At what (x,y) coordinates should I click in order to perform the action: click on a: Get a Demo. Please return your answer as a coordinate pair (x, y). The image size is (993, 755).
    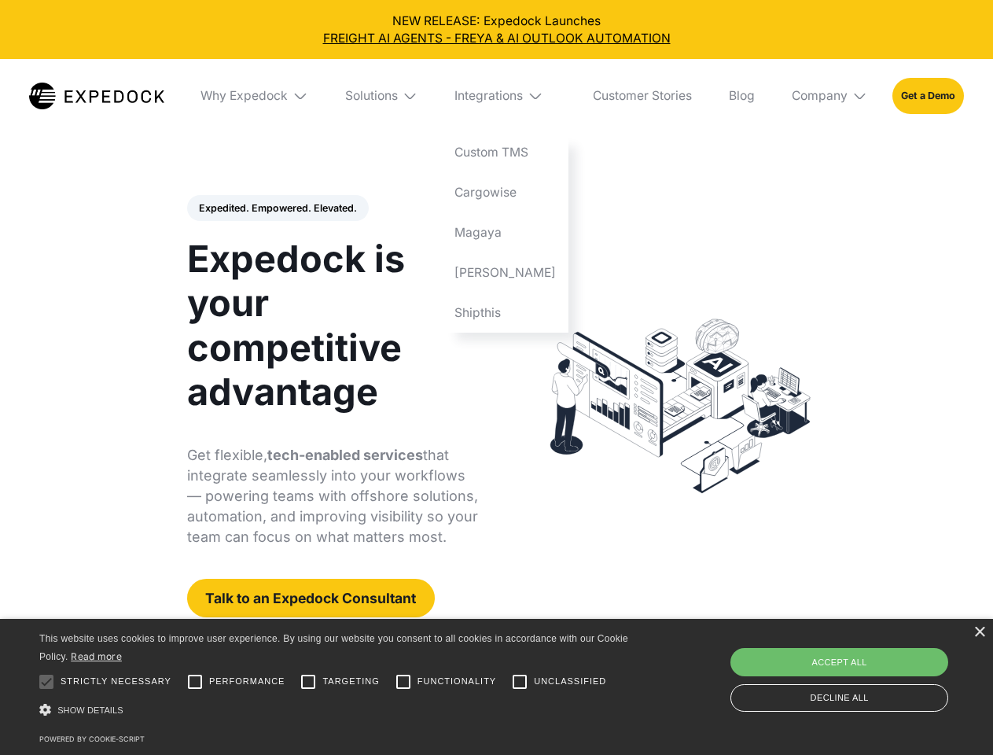
    Looking at the image, I should click on (928, 95).